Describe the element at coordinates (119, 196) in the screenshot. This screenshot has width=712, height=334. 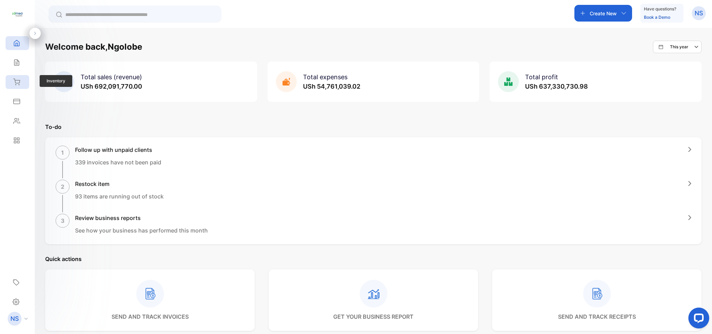
I see `p: 93 items are running out of stock` at that location.